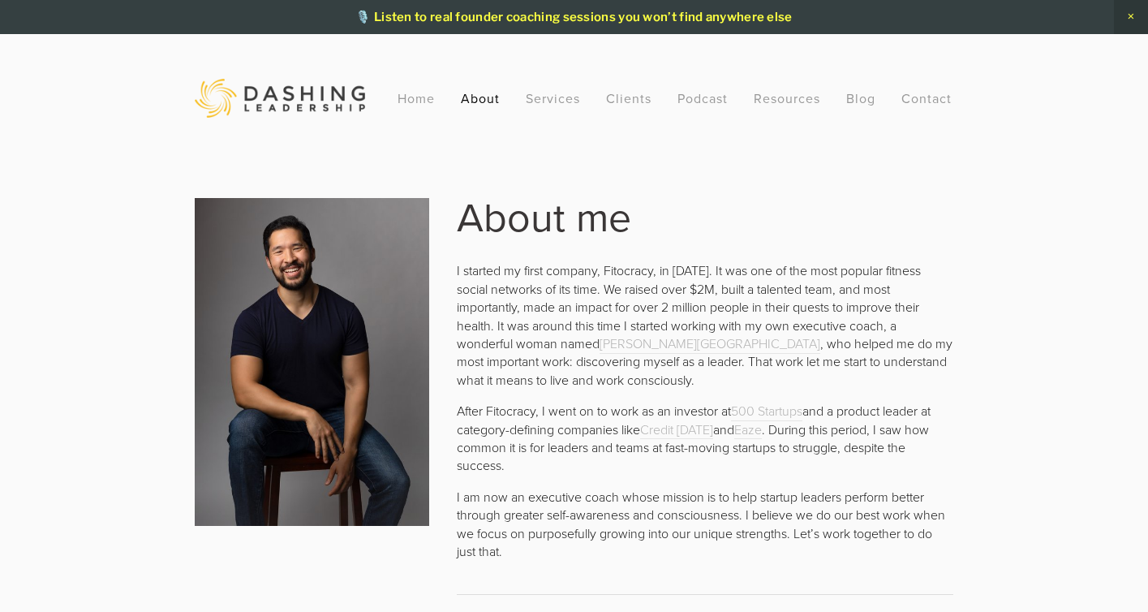 Image resolution: width=1148 pixels, height=612 pixels. Describe the element at coordinates (552, 98) in the screenshot. I see `a: Services` at that location.